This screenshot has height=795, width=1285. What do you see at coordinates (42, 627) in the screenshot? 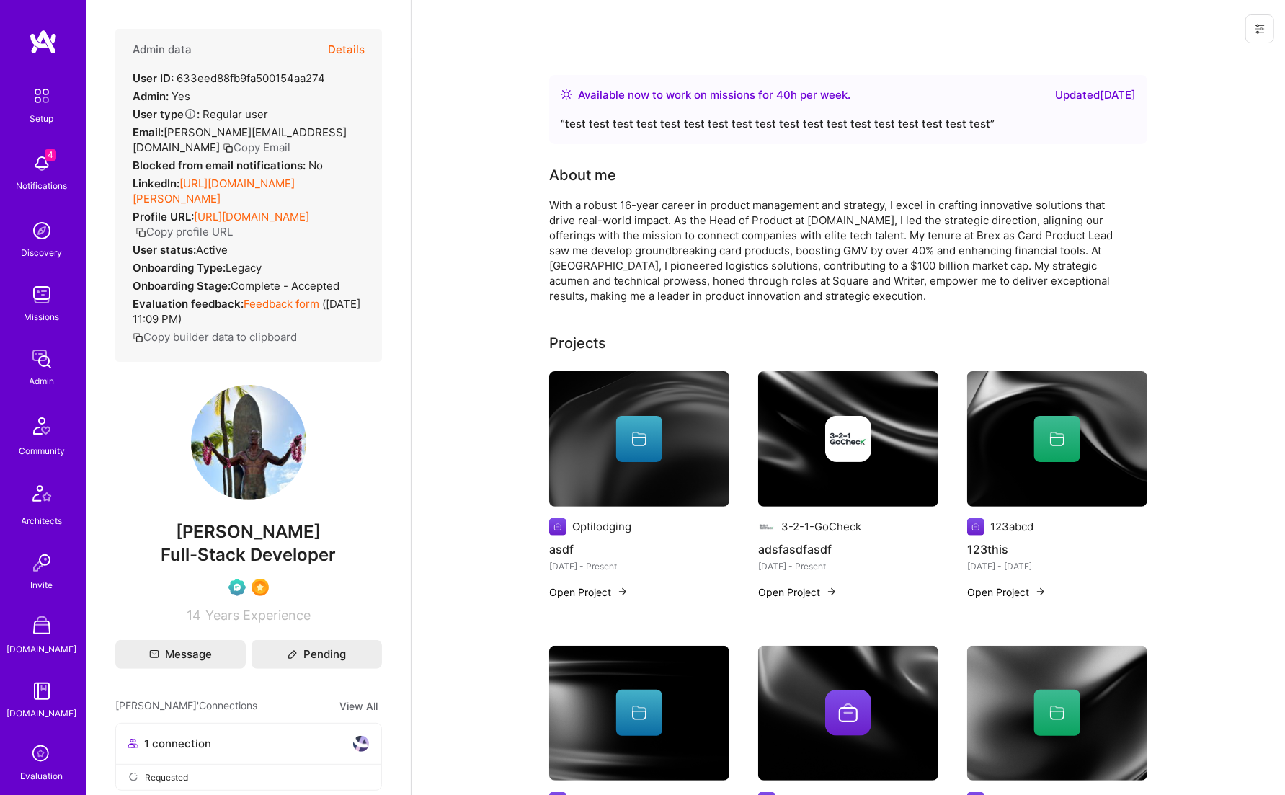
I see `img: A Store` at bounding box center [42, 627].